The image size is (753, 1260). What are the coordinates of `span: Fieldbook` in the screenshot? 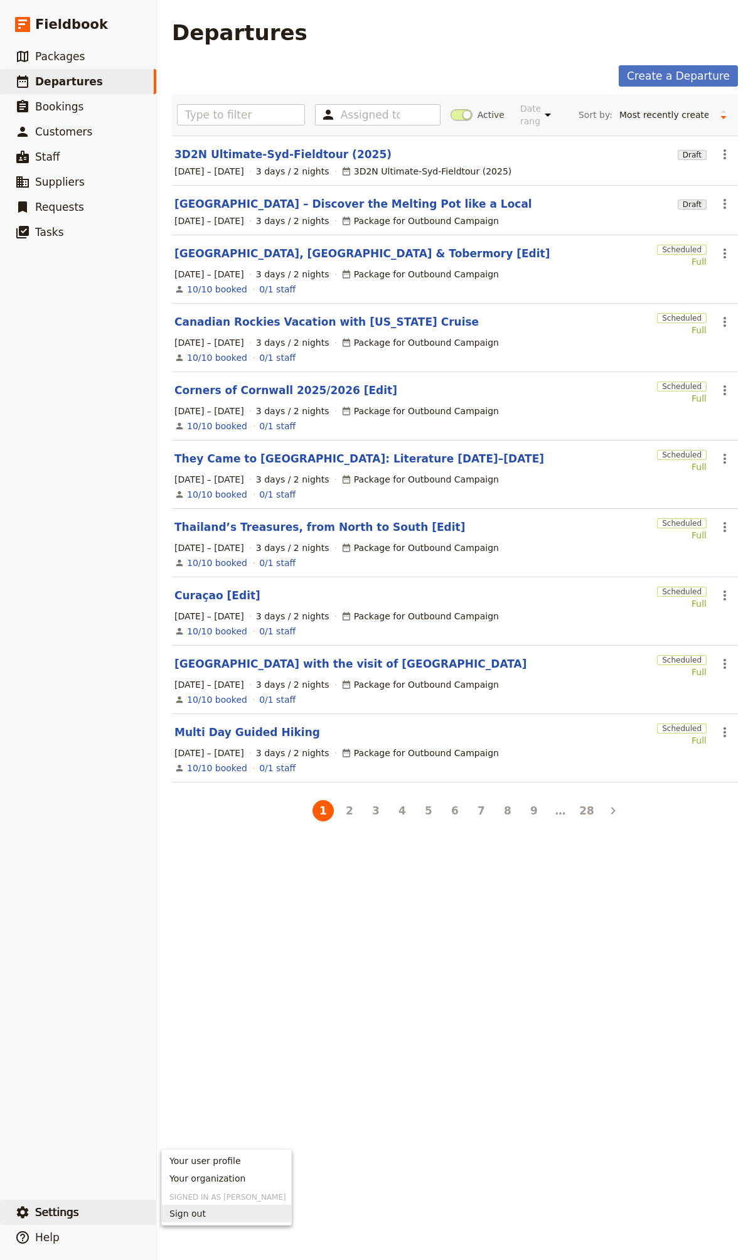 It's located at (72, 24).